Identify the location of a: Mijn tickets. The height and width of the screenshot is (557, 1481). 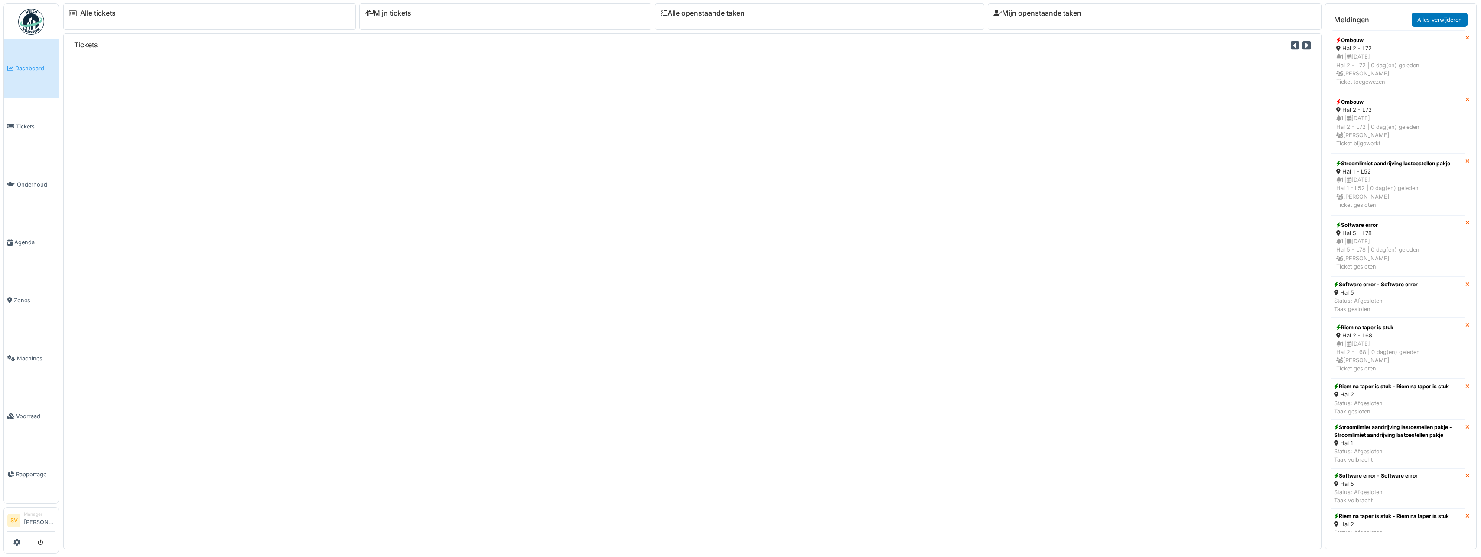
(388, 13).